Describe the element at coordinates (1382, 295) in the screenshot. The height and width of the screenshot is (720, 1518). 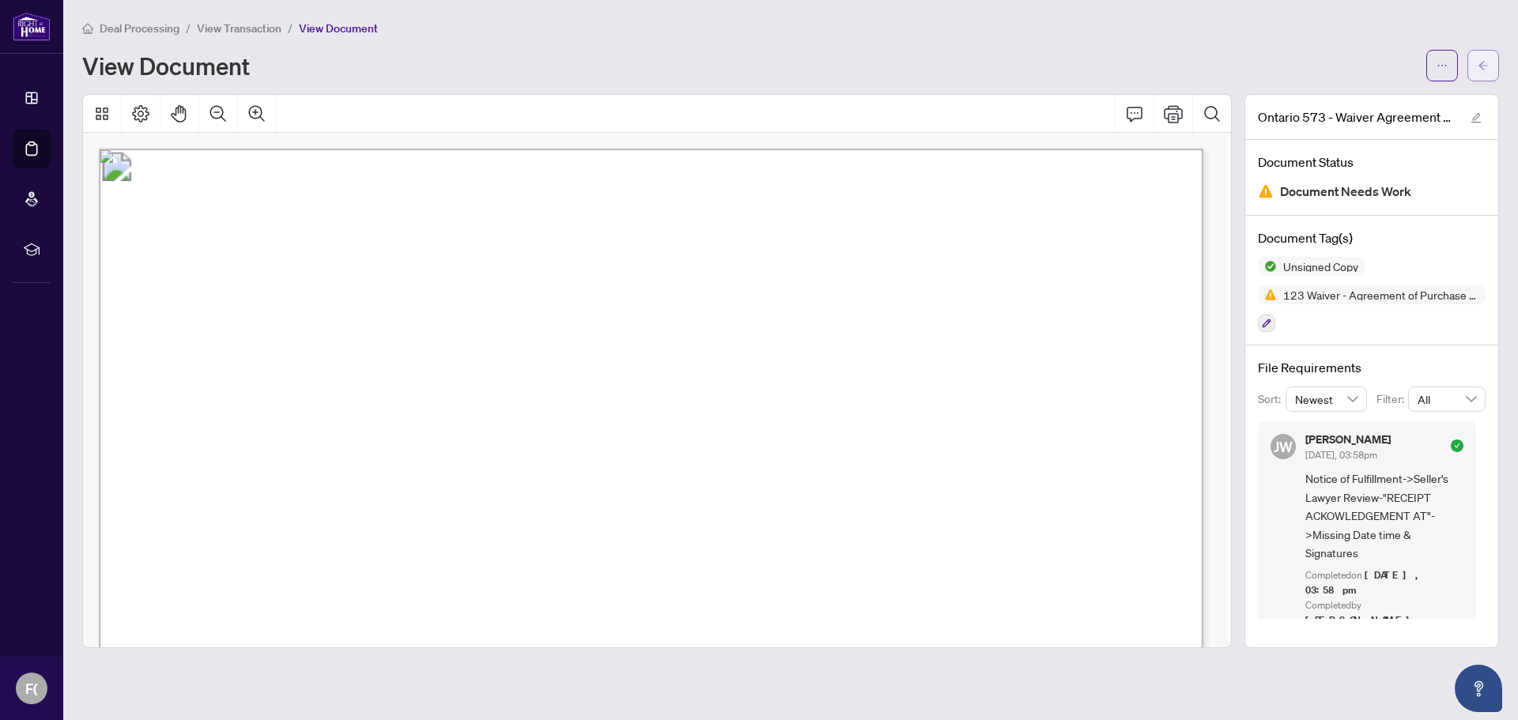
I see `span: 123 Waiver - Agreement of Purchase and Sale` at that location.